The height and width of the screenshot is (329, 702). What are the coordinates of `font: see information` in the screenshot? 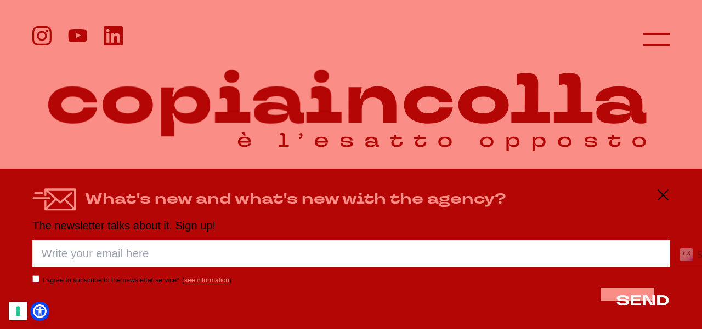 It's located at (207, 281).